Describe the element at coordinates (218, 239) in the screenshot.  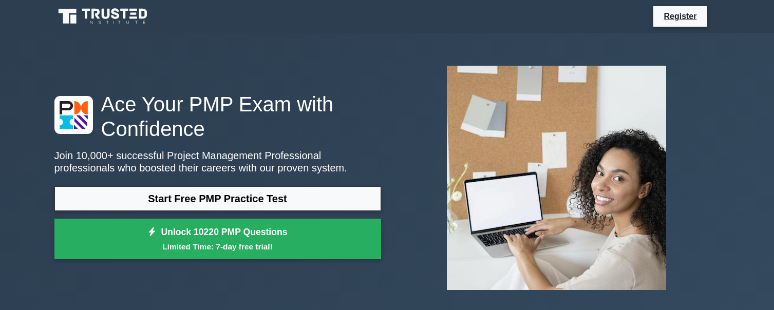
I see `a: Unlock 10220 PMP QuestionsLimited Time: 7-day free trial!` at that location.